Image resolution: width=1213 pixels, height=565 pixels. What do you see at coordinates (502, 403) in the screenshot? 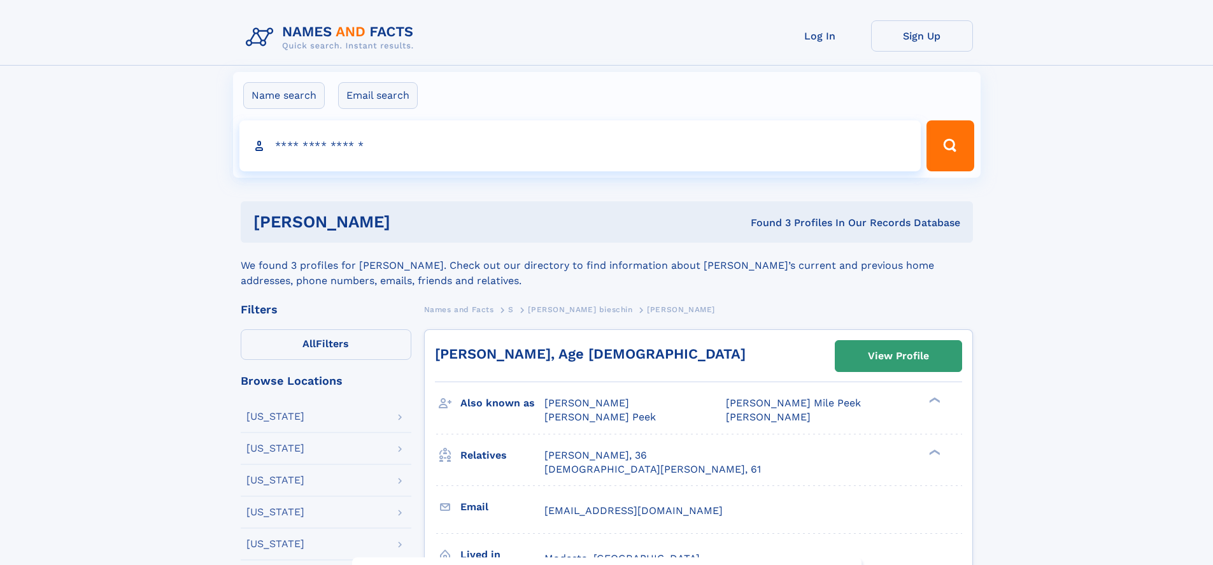
I see `h3: Also known as` at bounding box center [502, 403].